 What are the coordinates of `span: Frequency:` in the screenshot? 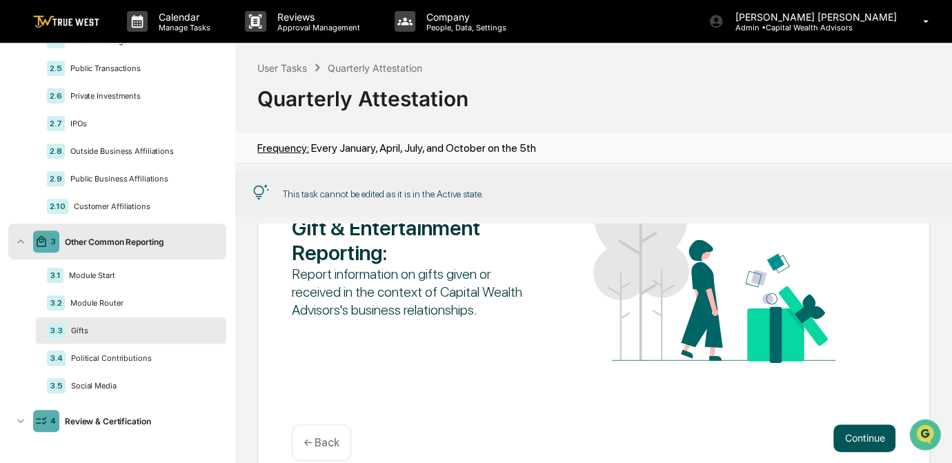 It's located at (283, 148).